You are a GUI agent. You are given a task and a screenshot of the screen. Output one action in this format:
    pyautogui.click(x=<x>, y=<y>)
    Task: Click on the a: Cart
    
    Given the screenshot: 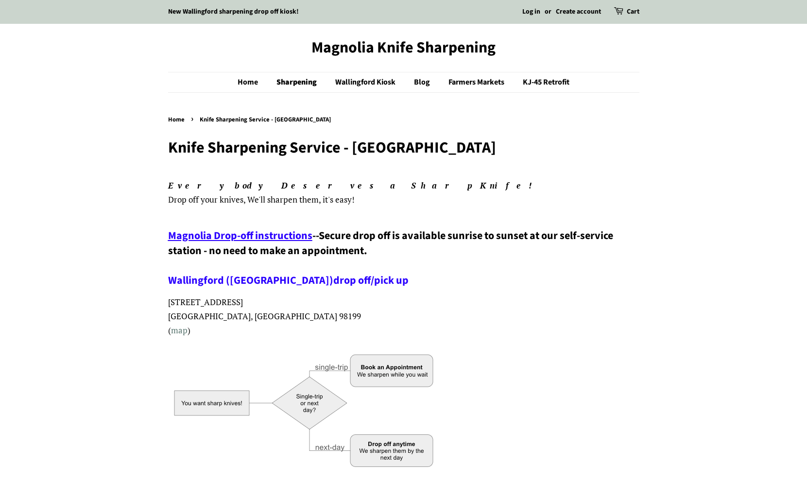 What is the action you would take?
    pyautogui.click(x=633, y=12)
    